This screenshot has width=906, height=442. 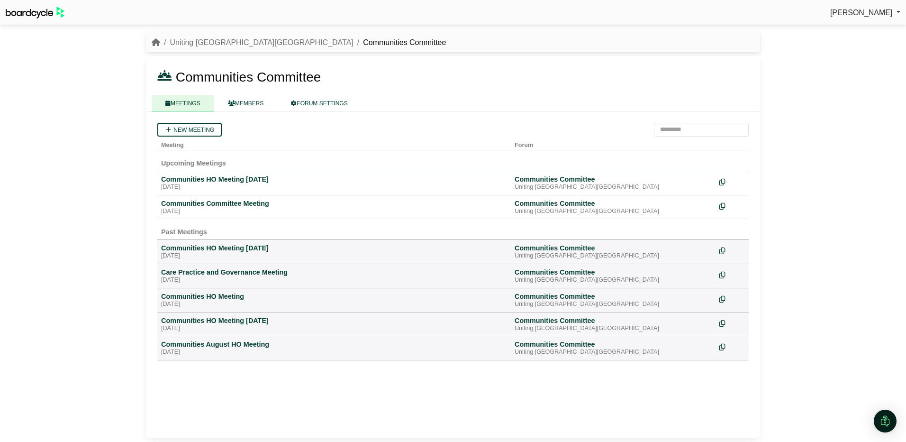 I want to click on span: Communities Committee, so click(x=248, y=77).